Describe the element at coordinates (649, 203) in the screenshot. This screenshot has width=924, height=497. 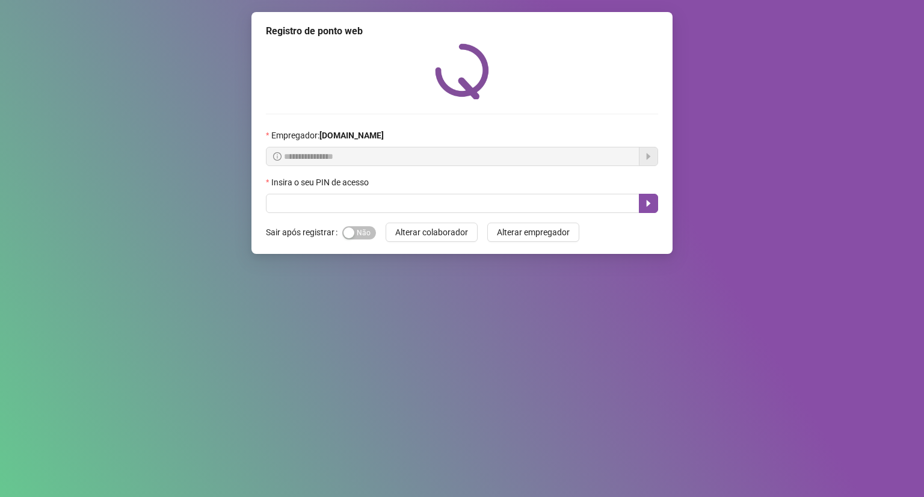
I see `span: caret-right` at that location.